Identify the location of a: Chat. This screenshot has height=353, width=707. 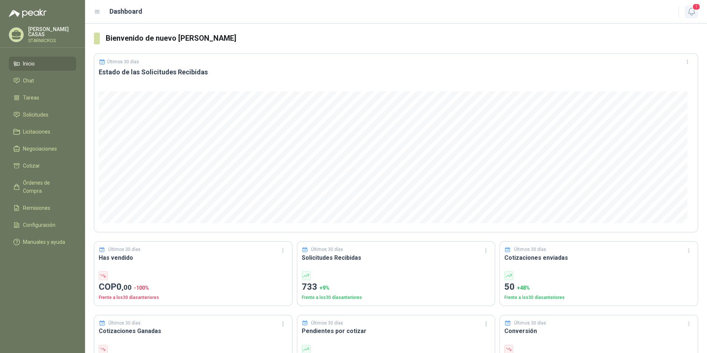
(43, 81).